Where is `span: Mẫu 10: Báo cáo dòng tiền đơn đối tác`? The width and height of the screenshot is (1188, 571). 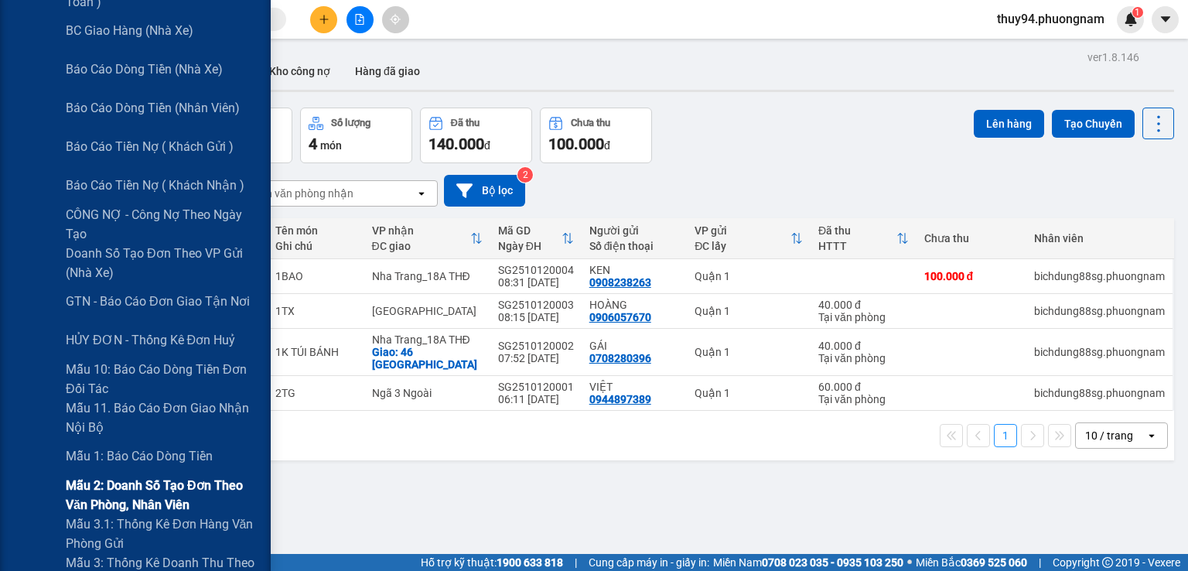 span: Mẫu 10: Báo cáo dòng tiền đơn đối tác is located at coordinates (162, 379).